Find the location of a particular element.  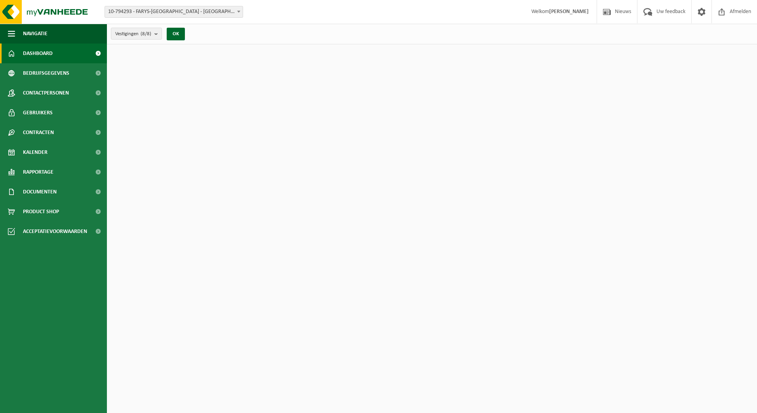

button: OK is located at coordinates (176, 34).